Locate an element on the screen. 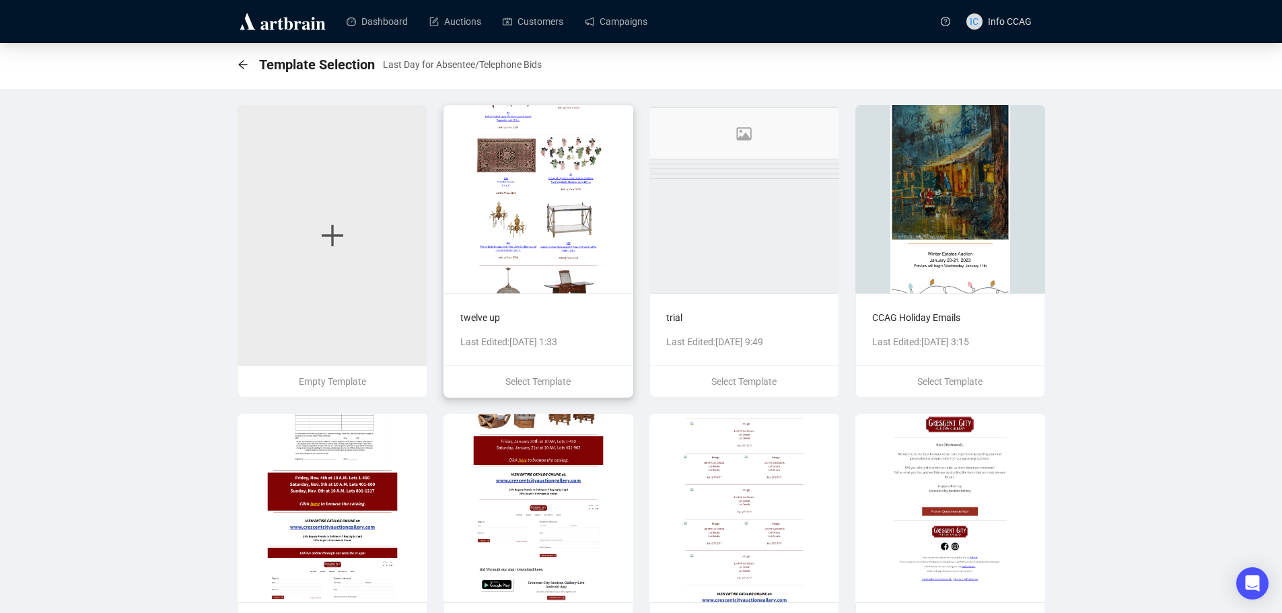 Image resolution: width=1282 pixels, height=613 pixels. span: Empty Template is located at coordinates (332, 382).